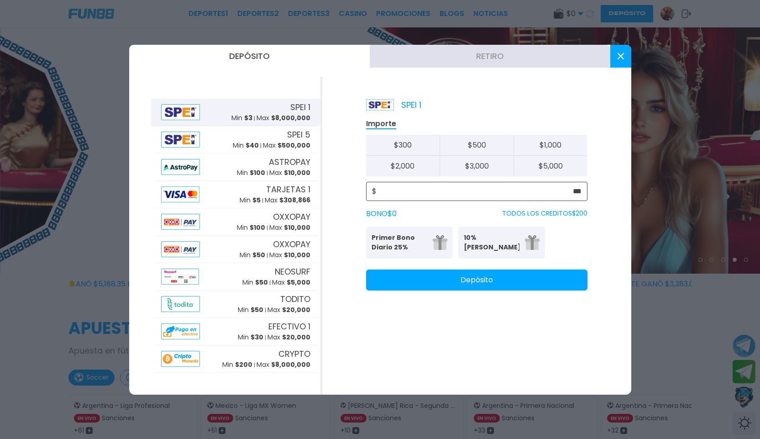 This screenshot has height=439, width=760. What do you see at coordinates (236, 304) in the screenshot?
I see `button: AlipayTODITOMin $50Max $20,000` at bounding box center [236, 304].